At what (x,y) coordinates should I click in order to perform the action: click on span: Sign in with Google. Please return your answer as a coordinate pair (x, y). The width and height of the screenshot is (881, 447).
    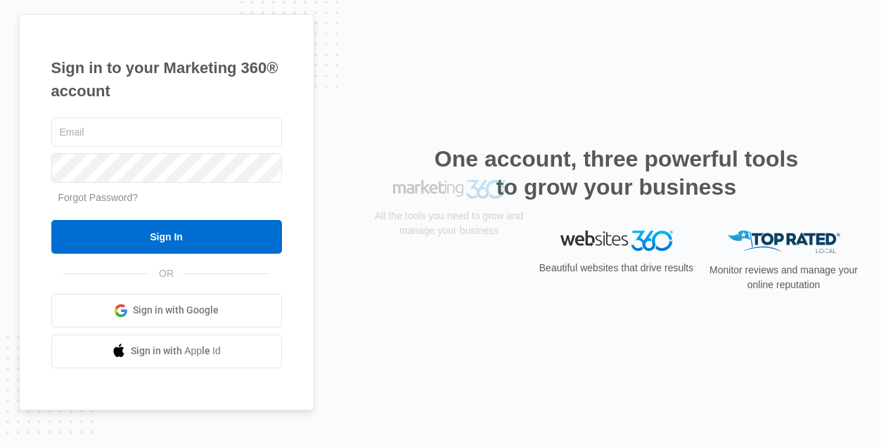
    Looking at the image, I should click on (176, 310).